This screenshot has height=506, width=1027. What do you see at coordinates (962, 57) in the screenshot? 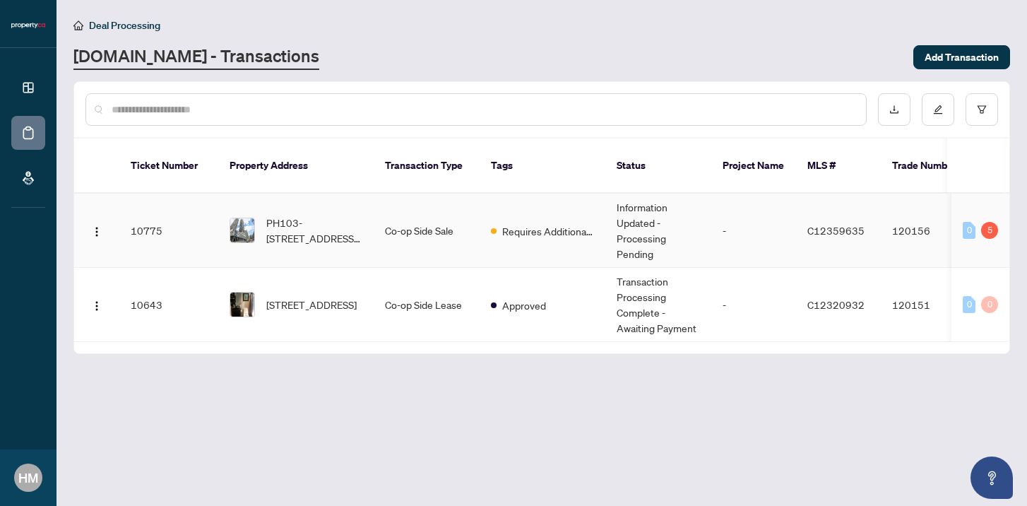
I see `button: Add Transaction` at bounding box center [962, 57].